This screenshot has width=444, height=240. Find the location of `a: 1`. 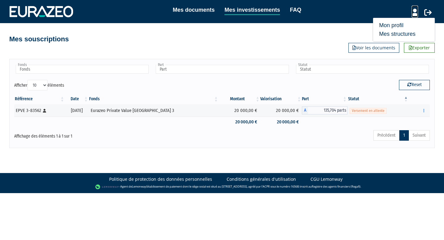

a: 1 is located at coordinates (404, 135).